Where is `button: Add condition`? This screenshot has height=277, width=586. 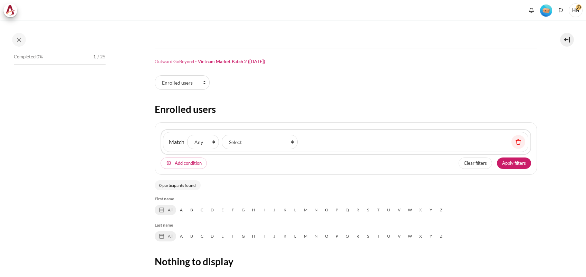
button: Add condition is located at coordinates (184, 163).